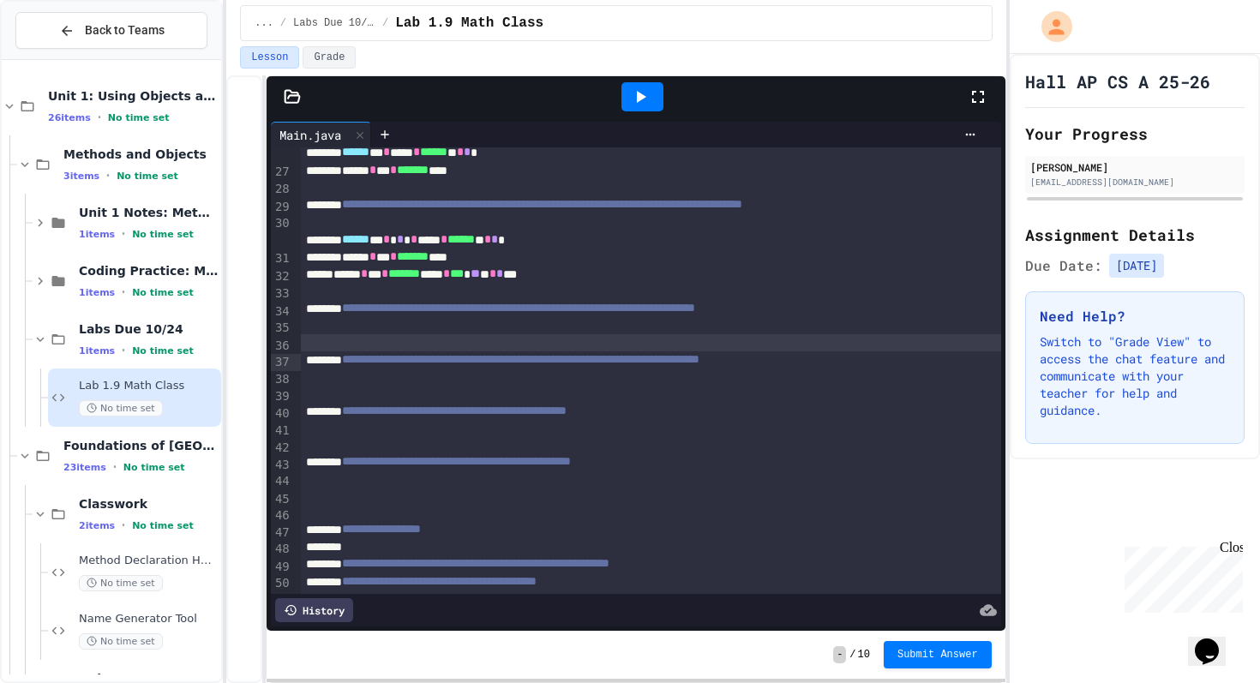 The width and height of the screenshot is (1260, 683). What do you see at coordinates (85, 467) in the screenshot?
I see `span: 23 items` at bounding box center [85, 467].